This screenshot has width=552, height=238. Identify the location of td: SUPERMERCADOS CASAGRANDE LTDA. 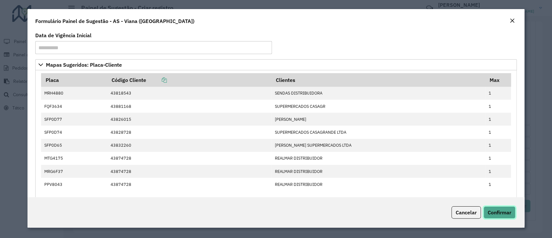
(378, 132).